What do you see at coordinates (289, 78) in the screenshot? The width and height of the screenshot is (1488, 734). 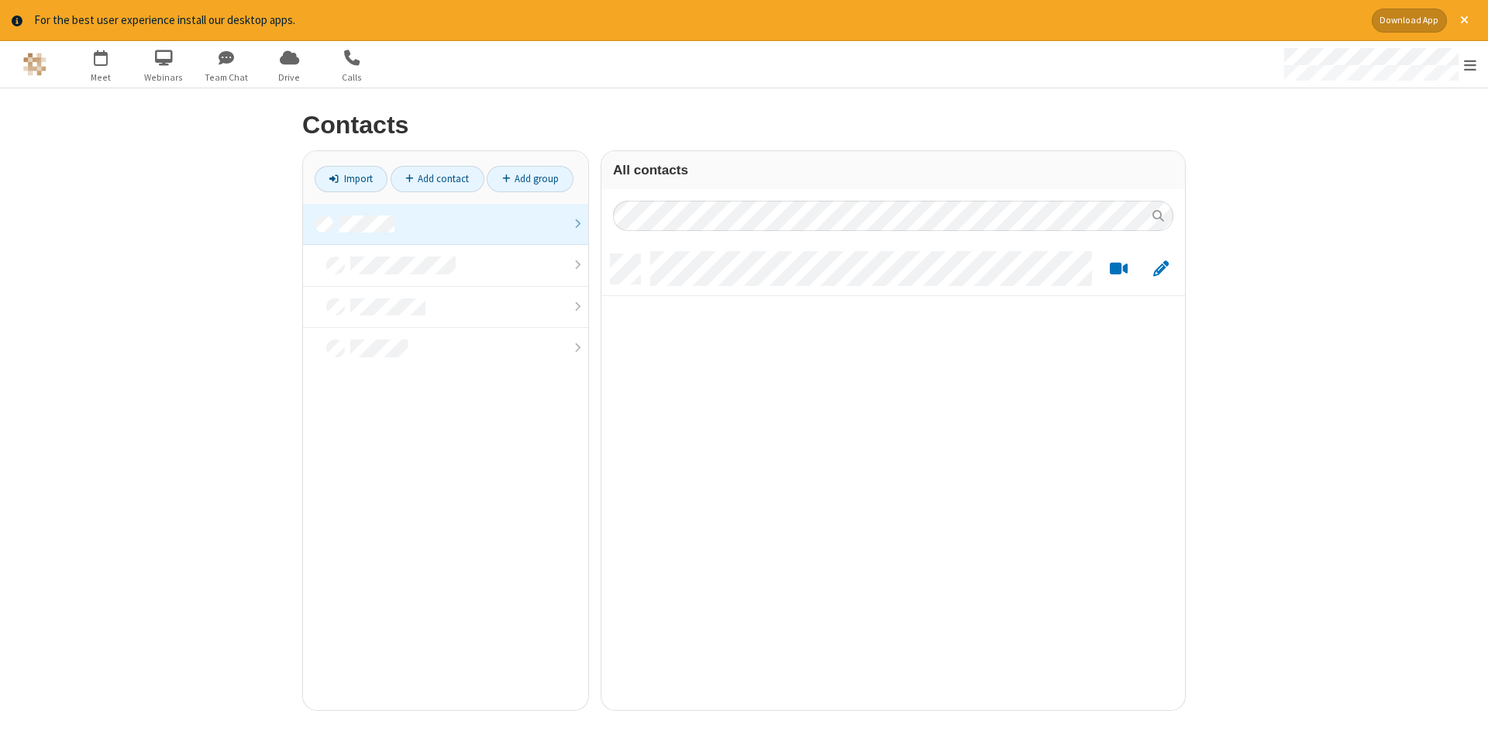 I see `span: Drive` at bounding box center [289, 78].